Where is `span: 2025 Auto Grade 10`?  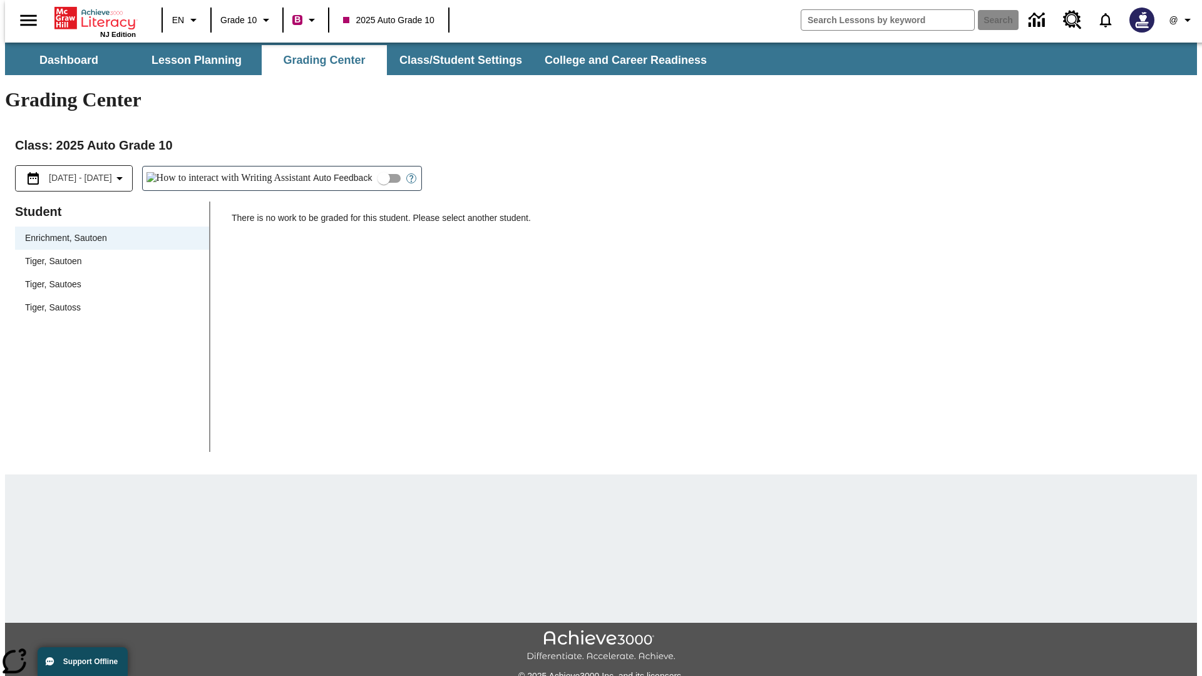
span: 2025 Auto Grade 10 is located at coordinates (388, 20).